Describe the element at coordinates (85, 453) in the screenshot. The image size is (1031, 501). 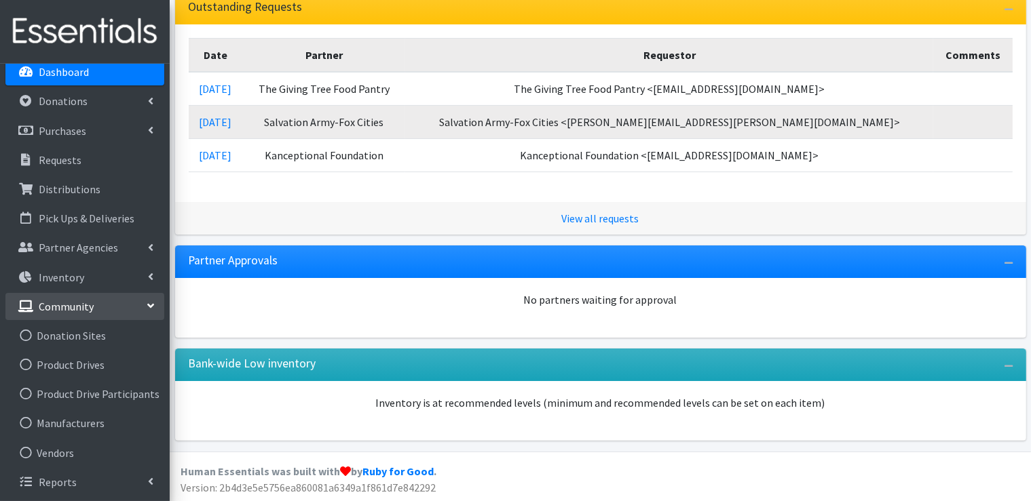
I see `a: Vendors` at that location.